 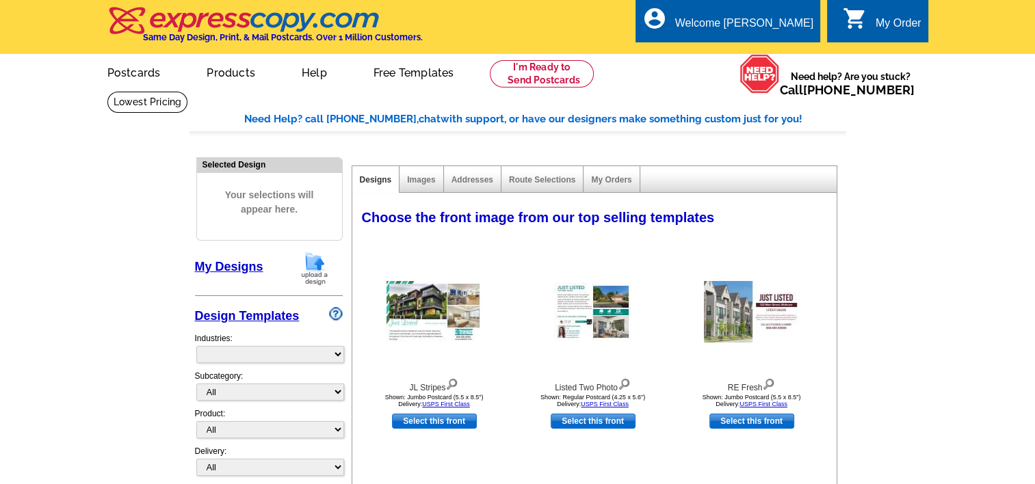 What do you see at coordinates (269, 426) in the screenshot?
I see `div: Product:` at bounding box center [269, 426].